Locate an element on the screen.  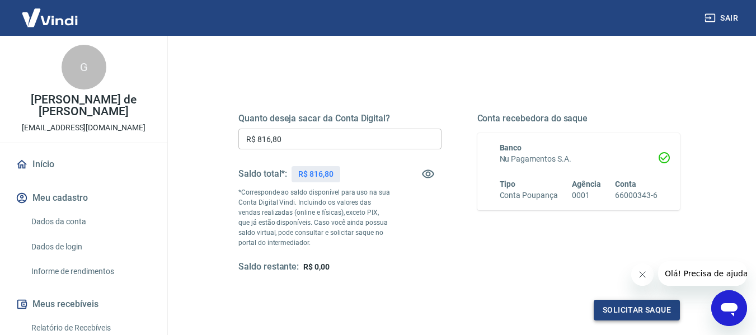
h6: Conta Poupança is located at coordinates (529, 195).